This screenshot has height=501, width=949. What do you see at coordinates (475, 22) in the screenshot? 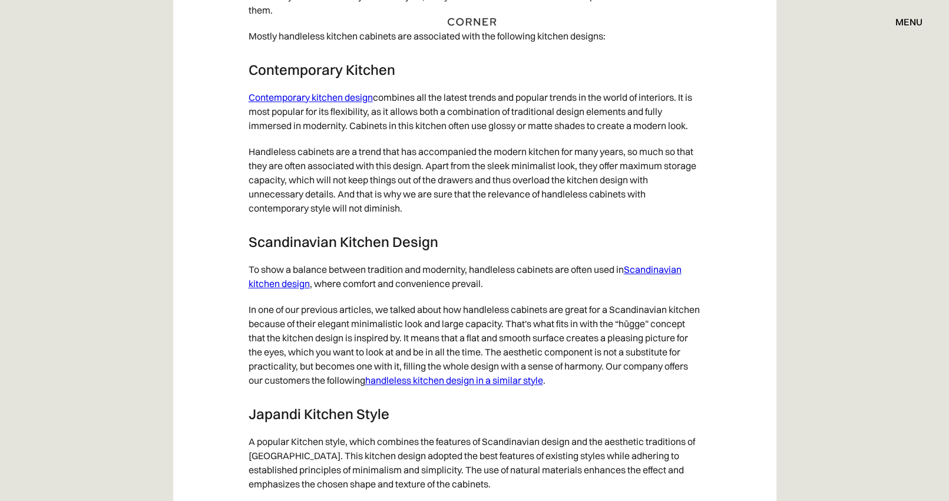
I see `a: home` at bounding box center [475, 22].